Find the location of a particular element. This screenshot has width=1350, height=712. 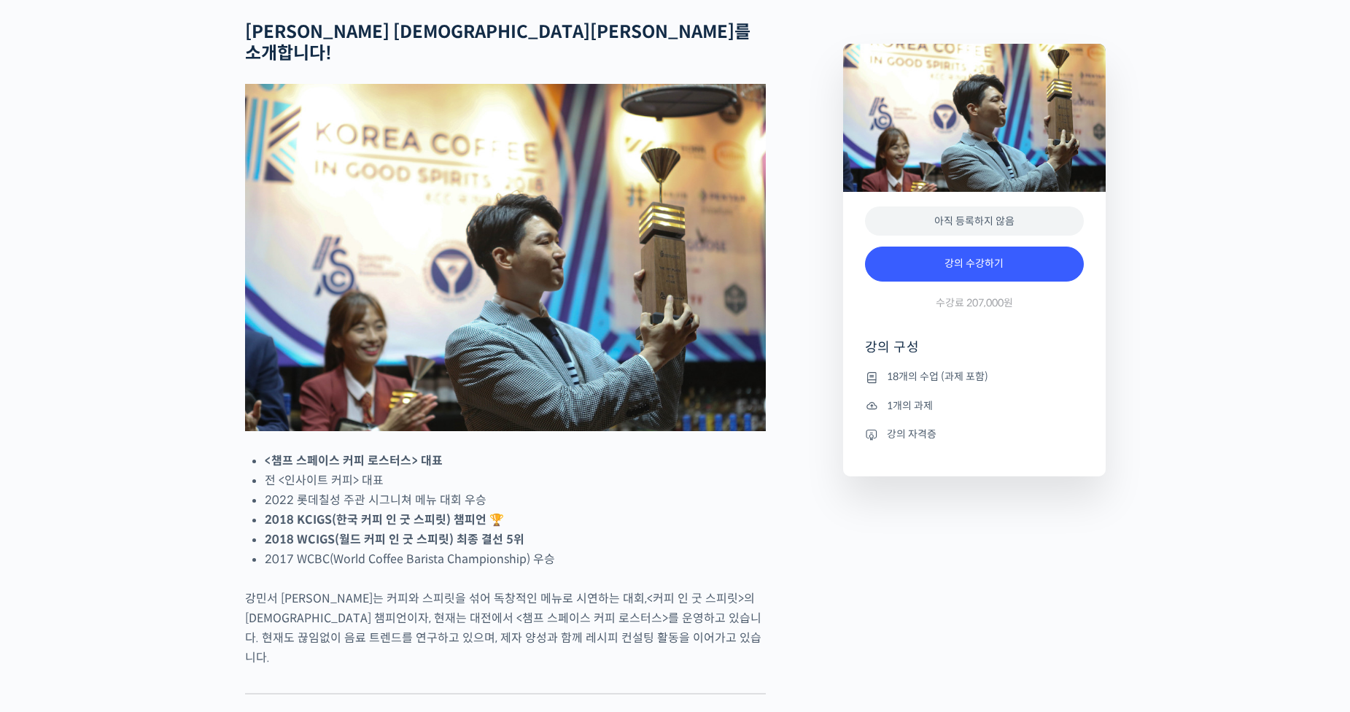

li: 전 <인사이트 커피> 대표 is located at coordinates (515, 480).